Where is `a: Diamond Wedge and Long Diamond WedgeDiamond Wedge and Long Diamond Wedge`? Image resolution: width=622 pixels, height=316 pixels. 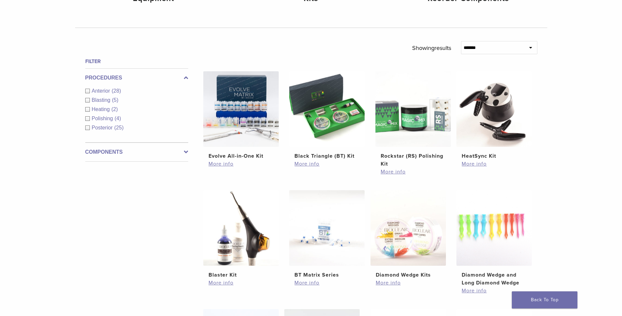 a: Diamond Wedge and Long Diamond WedgeDiamond Wedge and Long Diamond Wedge is located at coordinates (494, 238).